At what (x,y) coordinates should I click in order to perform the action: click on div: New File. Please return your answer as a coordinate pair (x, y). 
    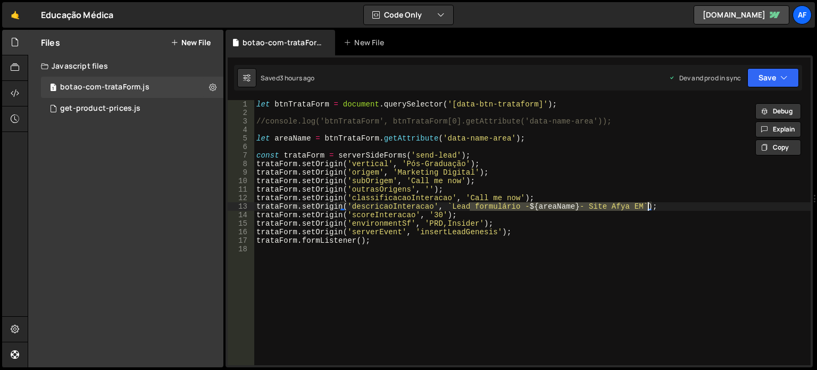
    Looking at the image, I should click on (366, 43).